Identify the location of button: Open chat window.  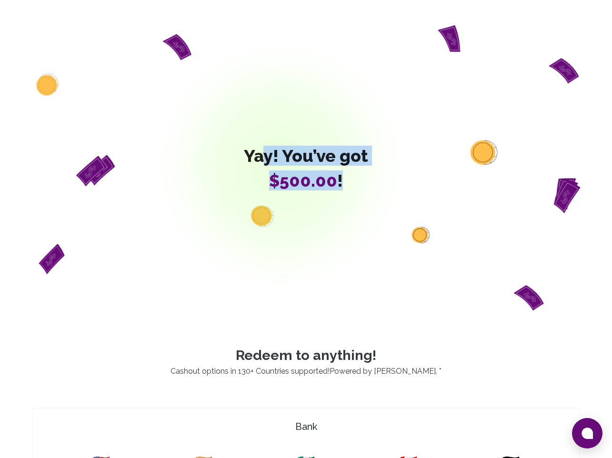
(587, 434).